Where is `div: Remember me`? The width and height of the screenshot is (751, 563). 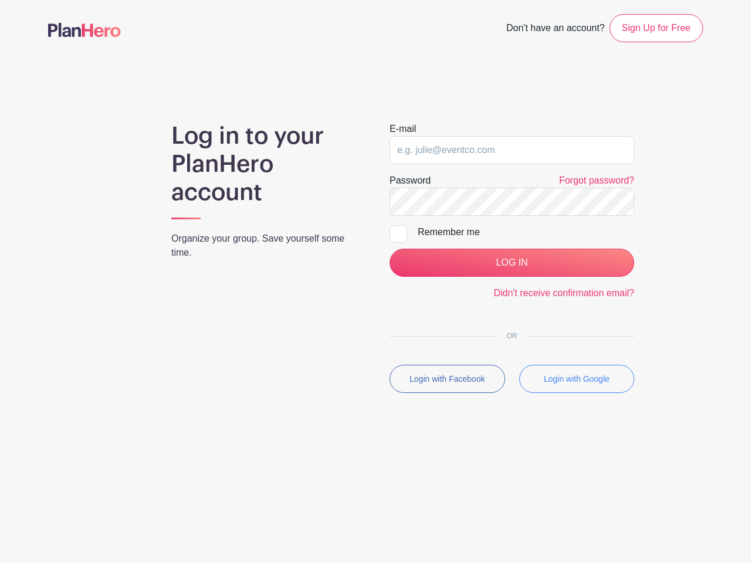 div: Remember me is located at coordinates (526, 232).